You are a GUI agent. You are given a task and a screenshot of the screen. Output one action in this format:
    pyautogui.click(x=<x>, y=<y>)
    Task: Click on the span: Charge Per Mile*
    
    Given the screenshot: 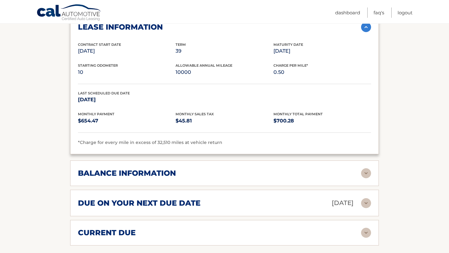 What is the action you would take?
    pyautogui.click(x=291, y=66)
    